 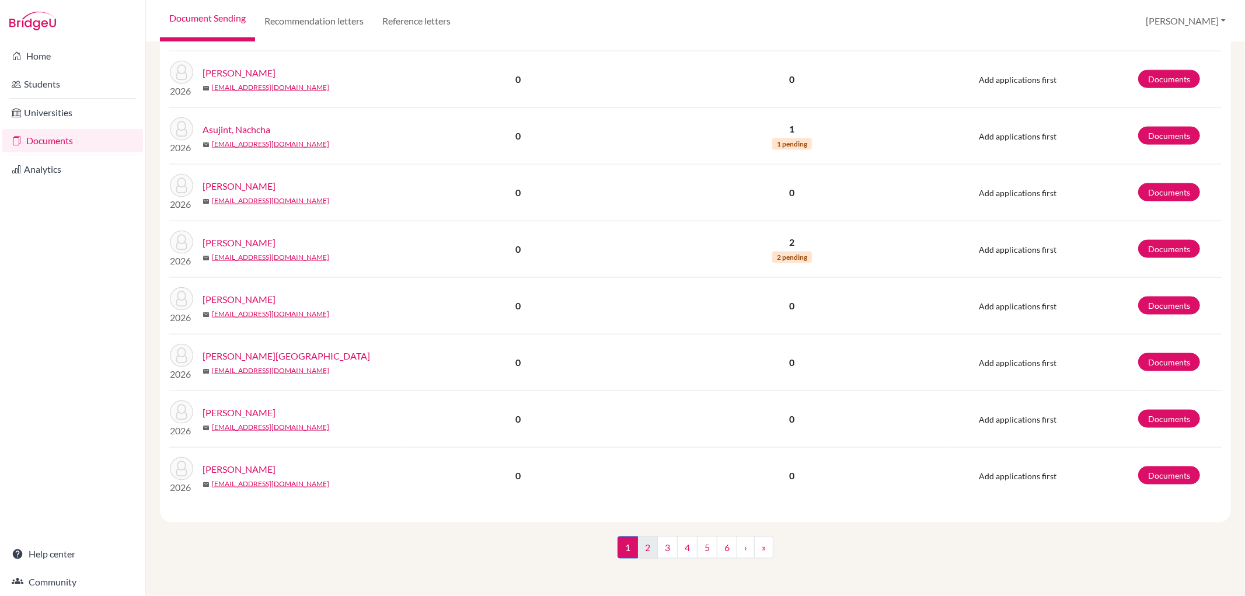 What do you see at coordinates (33, 21) in the screenshot?
I see `img: Bridge-U` at bounding box center [33, 21].